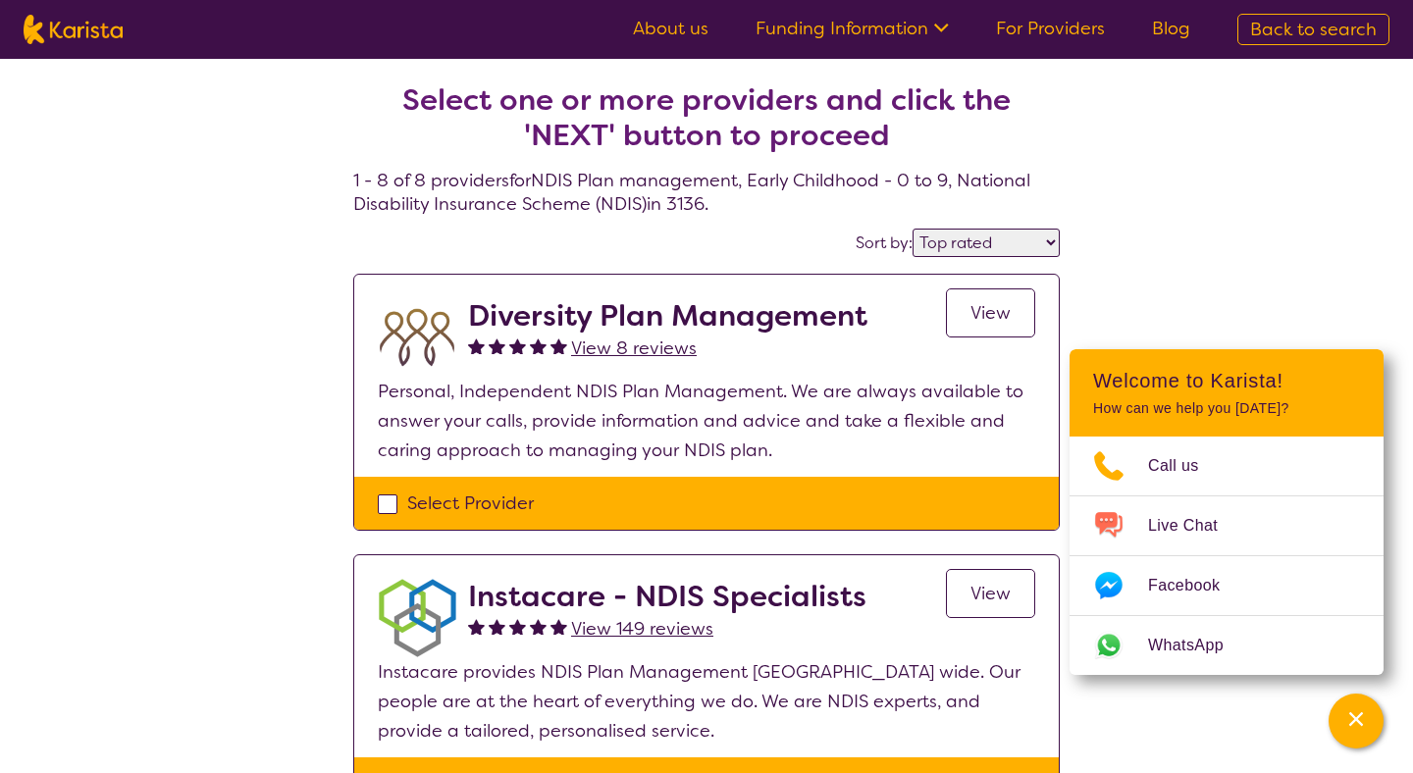  Describe the element at coordinates (634, 348) in the screenshot. I see `a: View 8 reviews` at that location.